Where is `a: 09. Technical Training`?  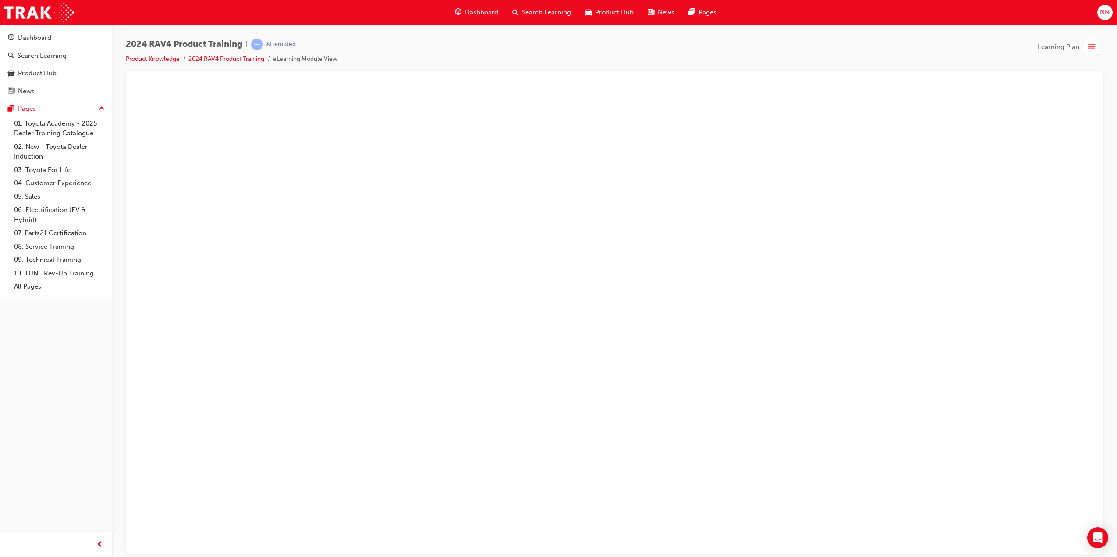
a: 09. Technical Training is located at coordinates (59, 260).